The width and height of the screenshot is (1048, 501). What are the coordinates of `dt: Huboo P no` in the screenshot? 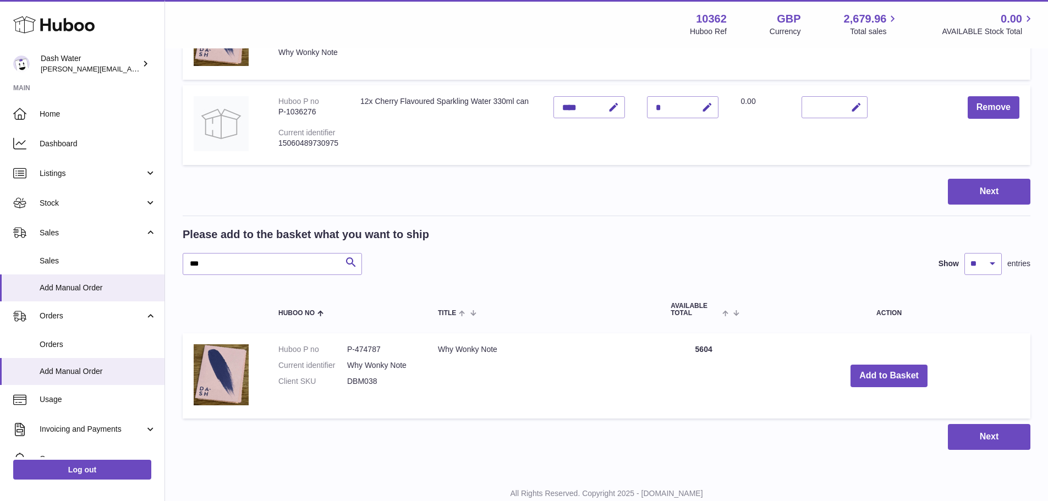 It's located at (312, 349).